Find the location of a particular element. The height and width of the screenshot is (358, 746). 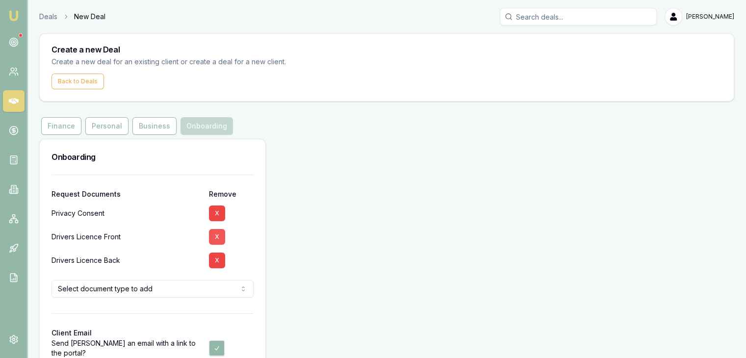

div: Request Documents is located at coordinates (126, 194).